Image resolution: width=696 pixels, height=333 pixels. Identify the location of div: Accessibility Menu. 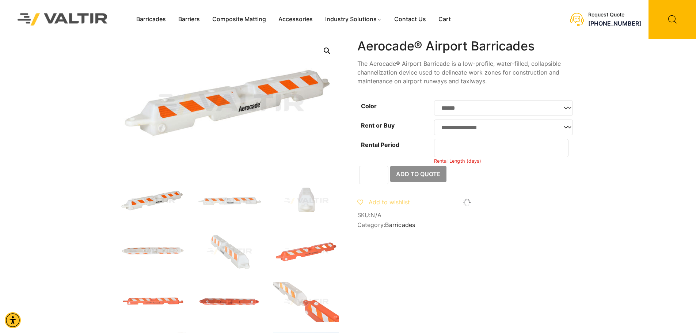
(13, 320).